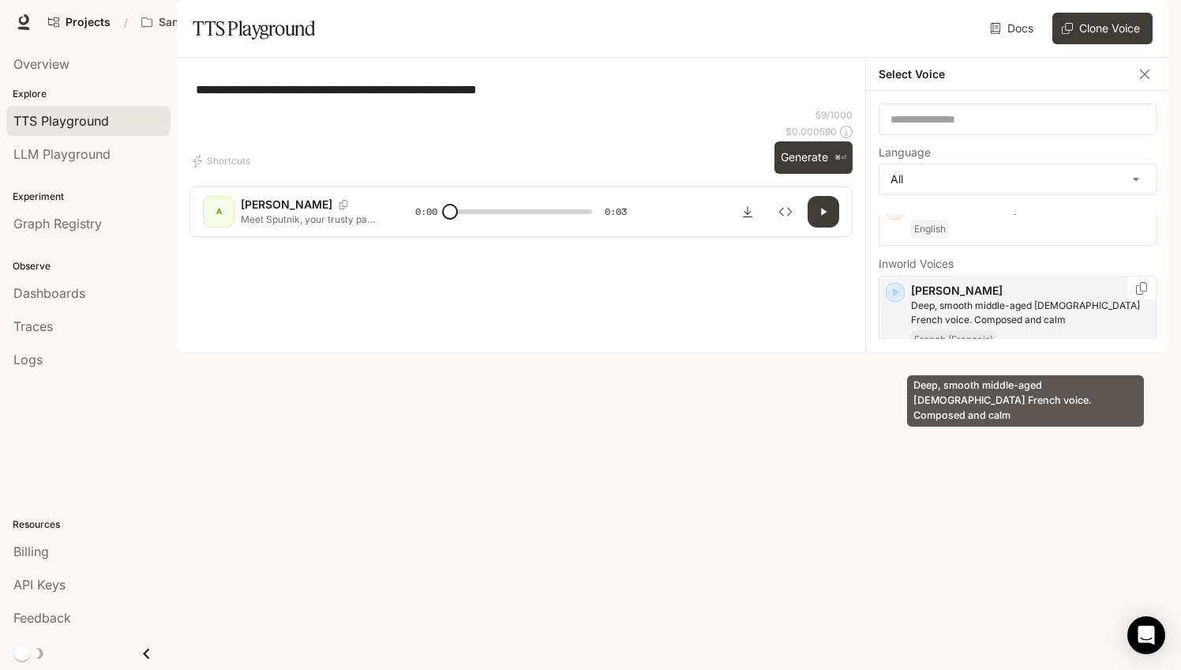 The width and height of the screenshot is (1181, 670). I want to click on button: Clone Voice, so click(1102, 28).